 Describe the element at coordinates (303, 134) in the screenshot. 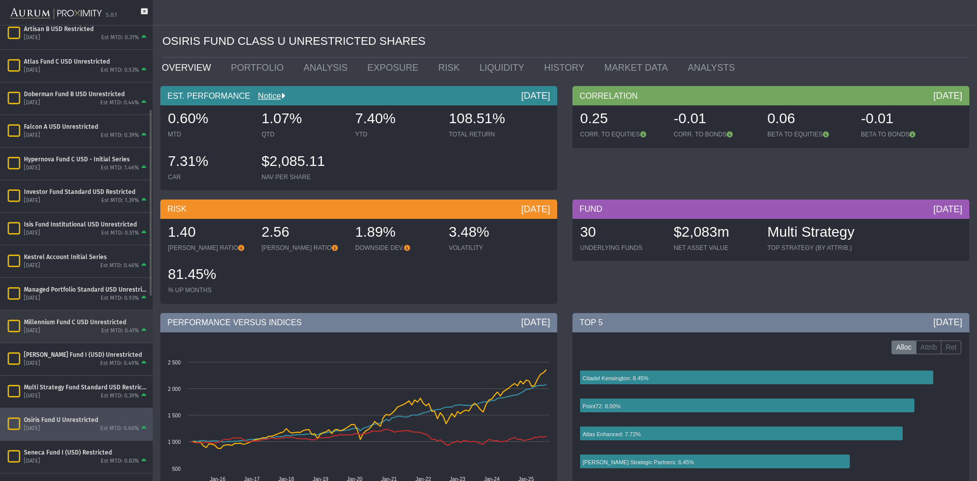

I see `div: QTD` at that location.